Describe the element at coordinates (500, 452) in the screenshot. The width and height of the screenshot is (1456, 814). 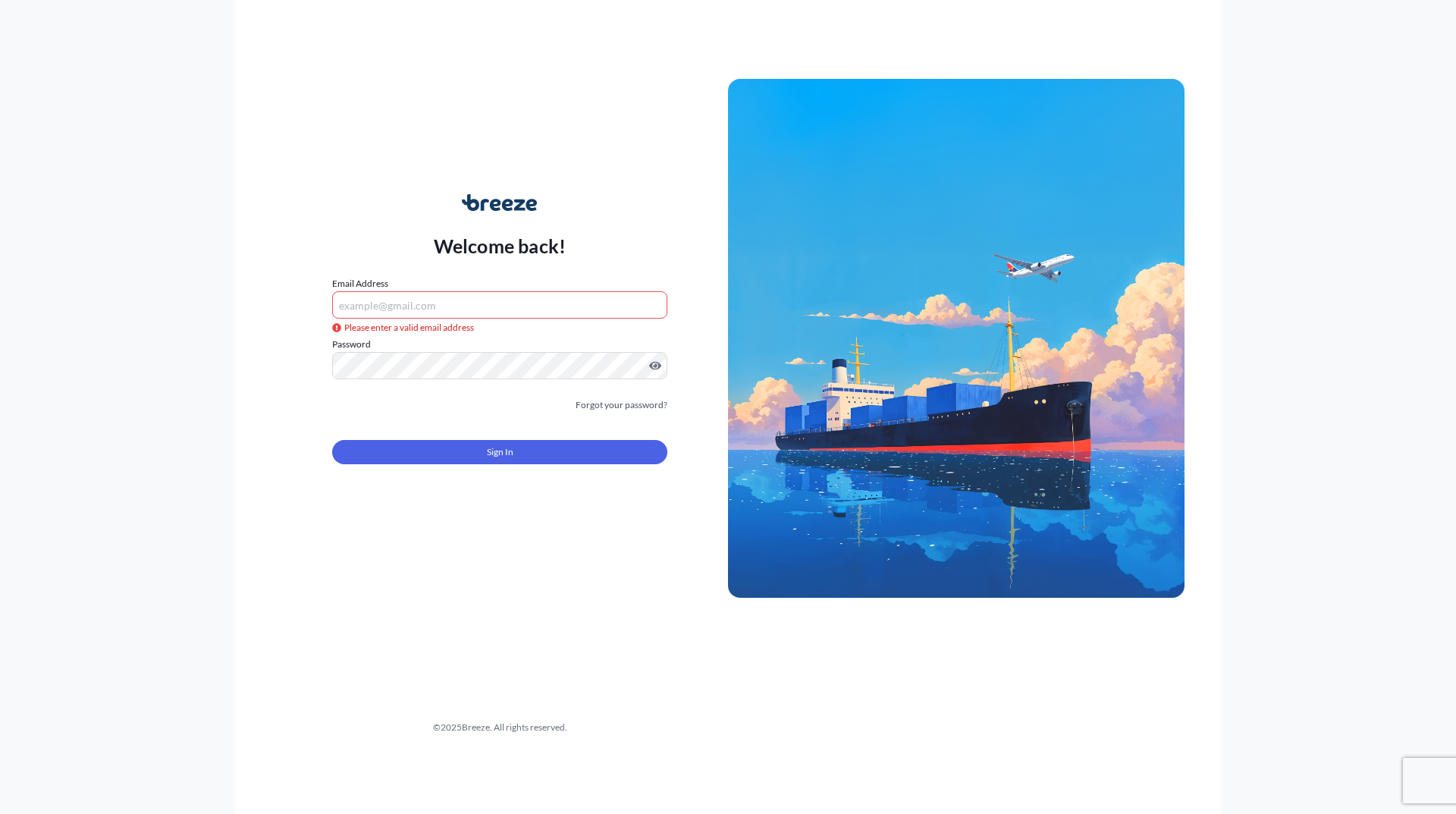
I see `span: Sign In` at that location.